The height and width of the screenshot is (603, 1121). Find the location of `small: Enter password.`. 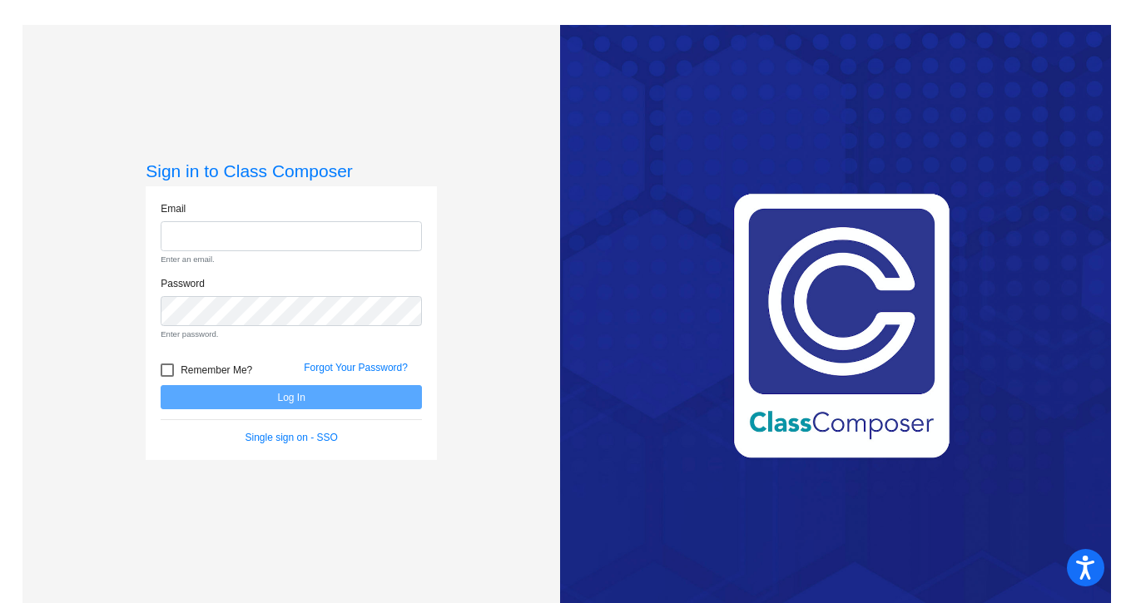

small: Enter password. is located at coordinates (291, 335).